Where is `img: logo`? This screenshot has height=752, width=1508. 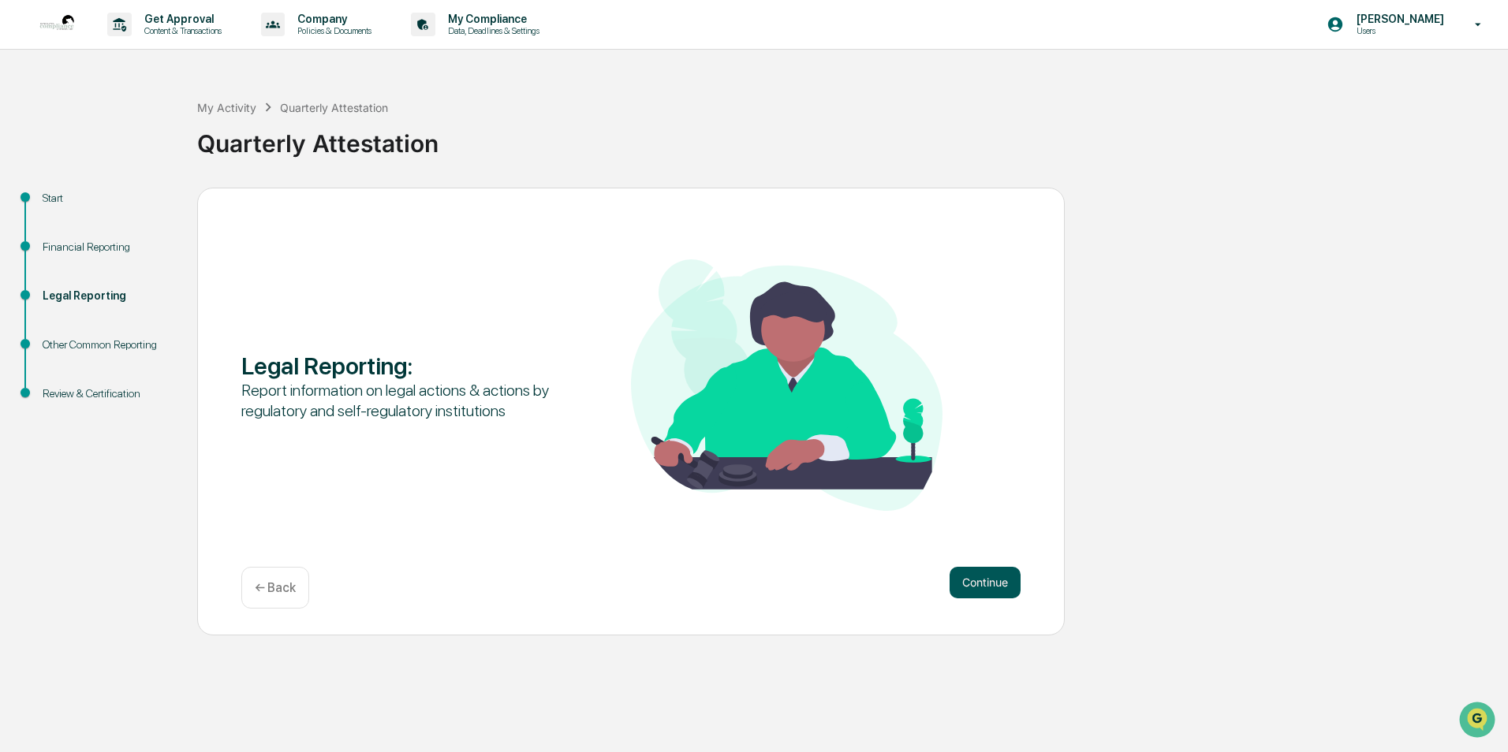
img: logo is located at coordinates (57, 24).